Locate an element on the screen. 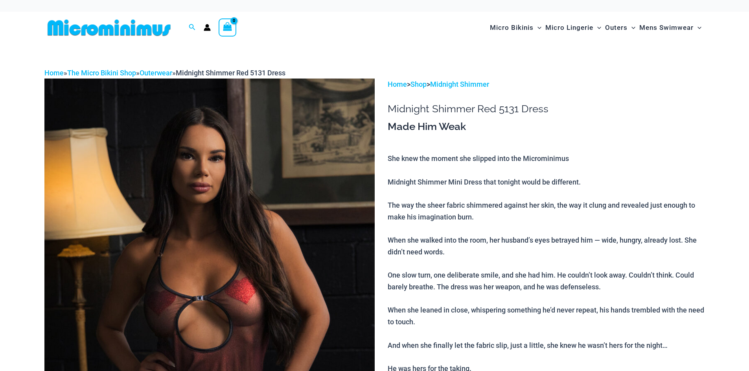  span: Micro Lingerie is located at coordinates (569, 28).